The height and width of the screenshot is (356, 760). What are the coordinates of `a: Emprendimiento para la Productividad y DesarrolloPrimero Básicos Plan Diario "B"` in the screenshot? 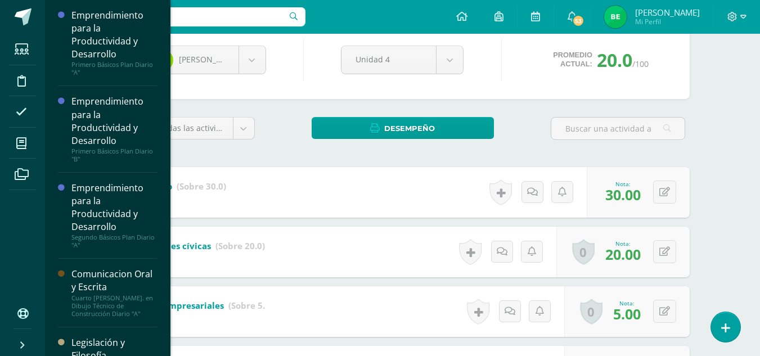 It's located at (114, 129).